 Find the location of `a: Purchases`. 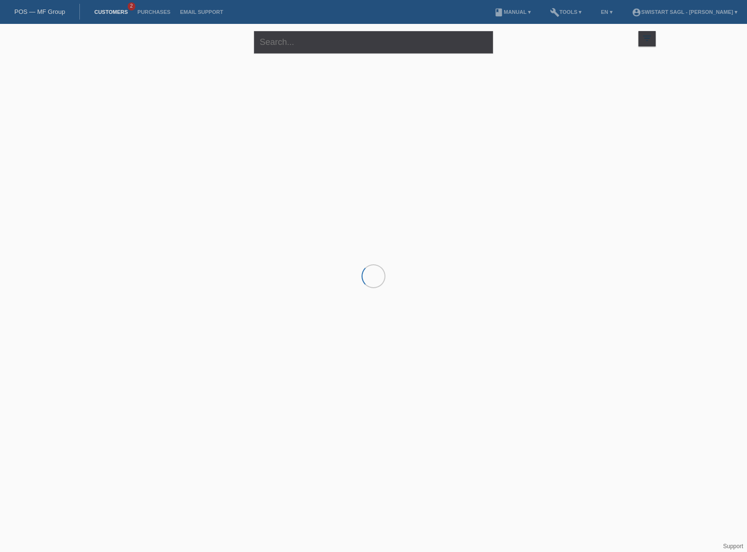

a: Purchases is located at coordinates (154, 12).